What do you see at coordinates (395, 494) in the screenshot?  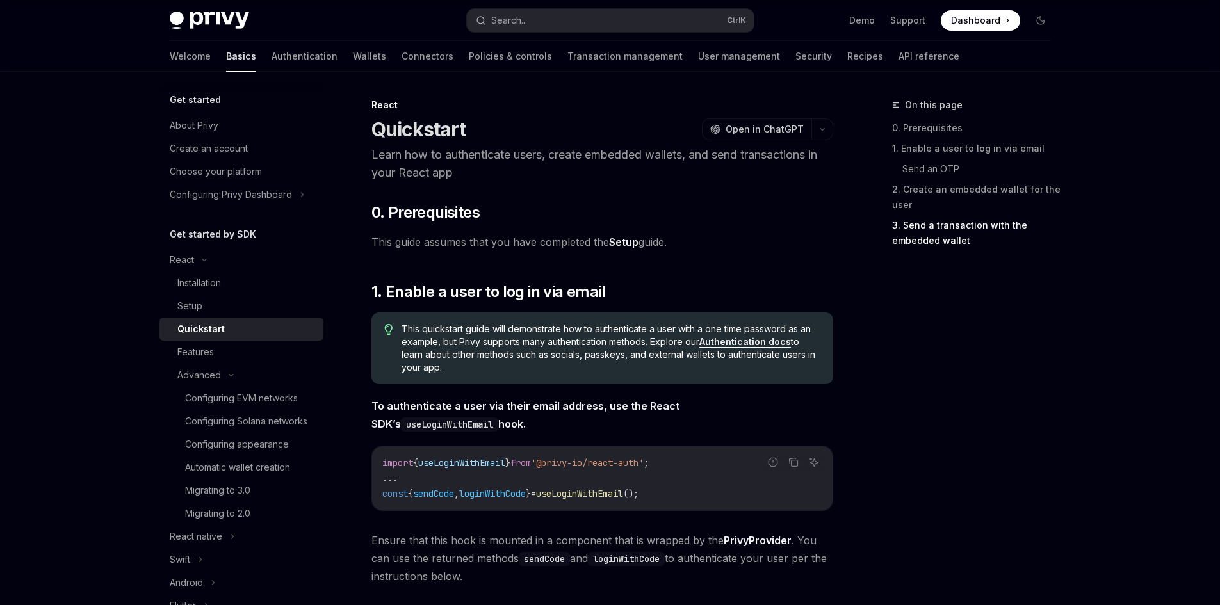 I see `span: const` at bounding box center [395, 494].